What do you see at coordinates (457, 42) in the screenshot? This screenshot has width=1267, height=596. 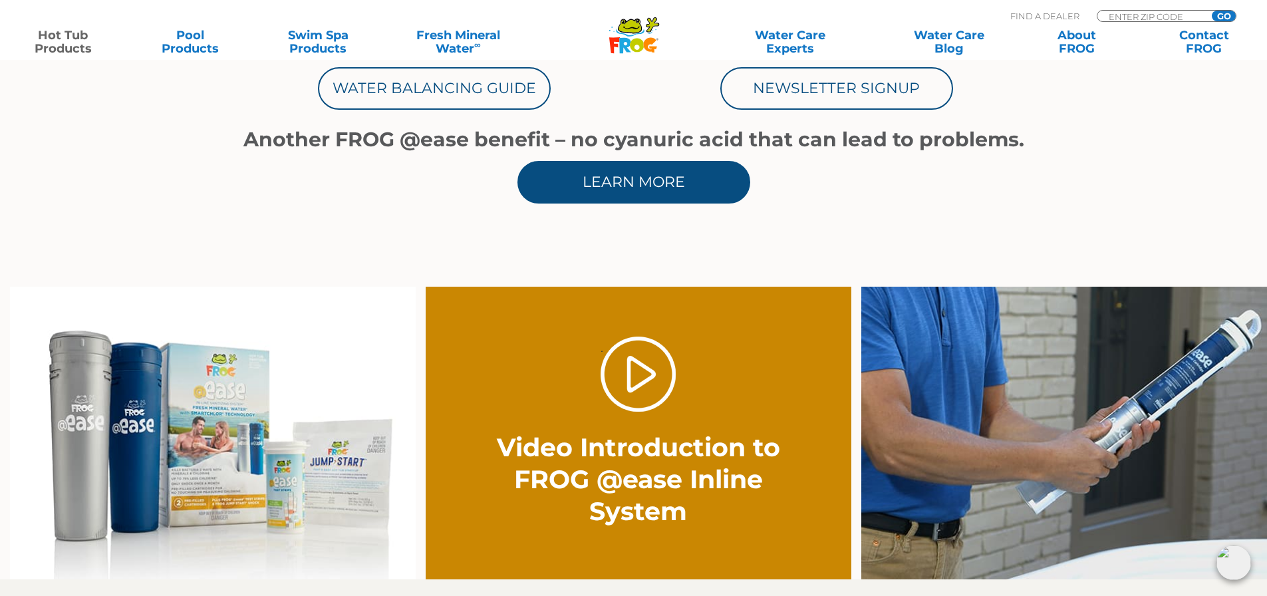 I see `a: Fresh MineralWater∞` at bounding box center [457, 42].